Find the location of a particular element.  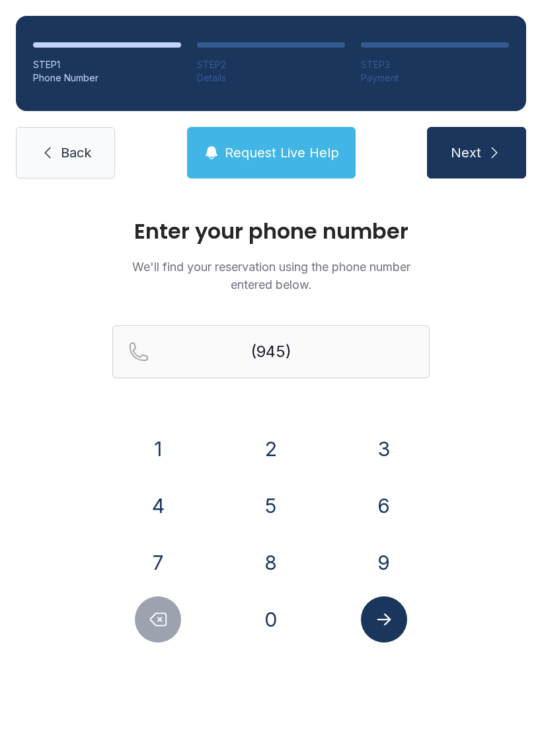

button: 0 is located at coordinates (271, 619).